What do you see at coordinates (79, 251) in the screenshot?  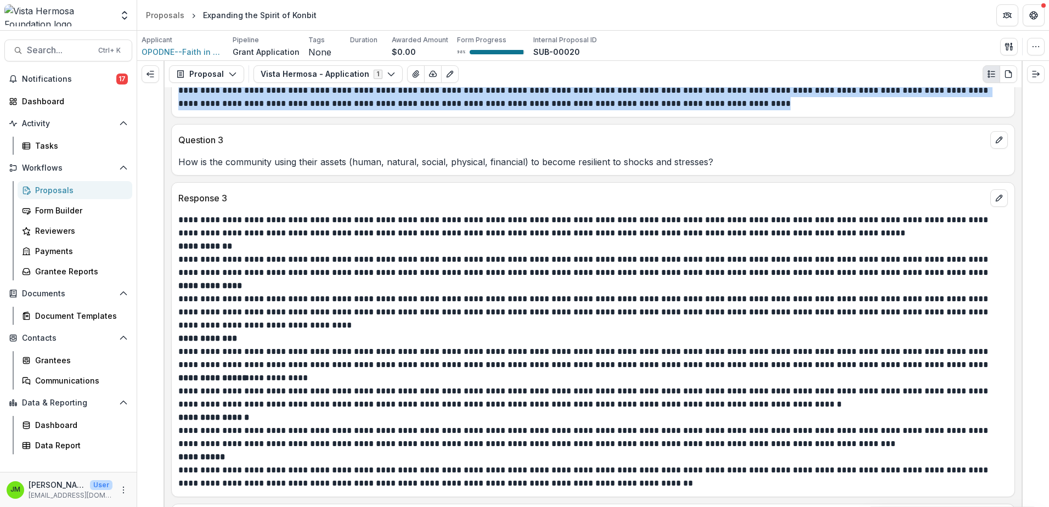 I see `div: Payments` at bounding box center [79, 251].